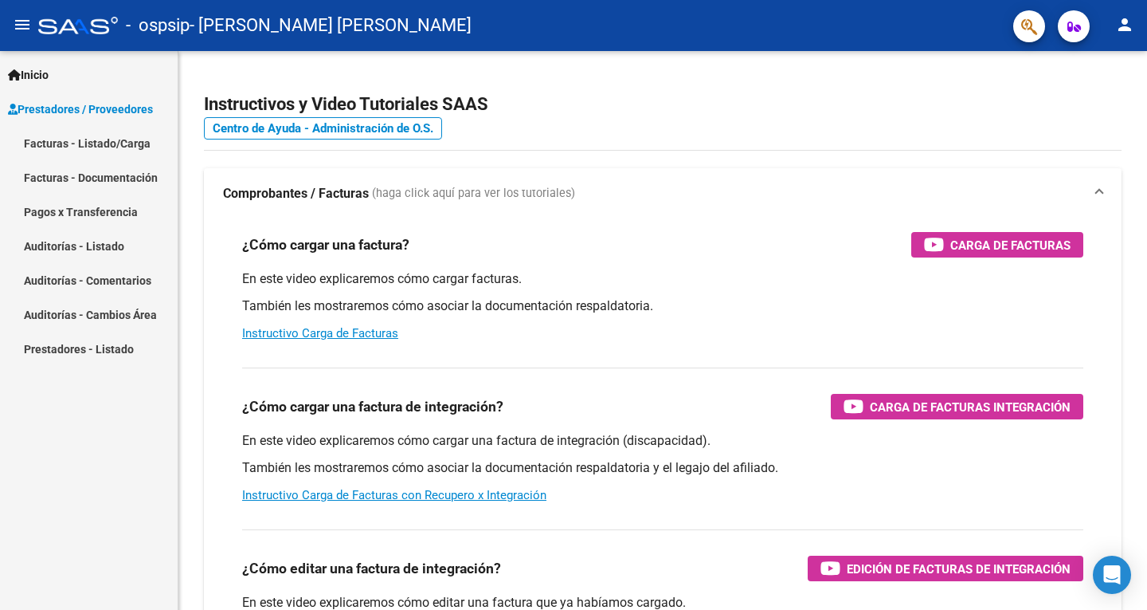  What do you see at coordinates (971, 406) in the screenshot?
I see `span: Carga de Facturas Integración` at bounding box center [971, 406].